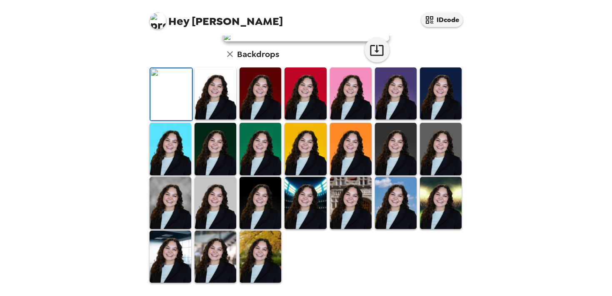 The width and height of the screenshot is (612, 296). Describe the element at coordinates (258, 54) in the screenshot. I see `h6: Backdrops` at that location.